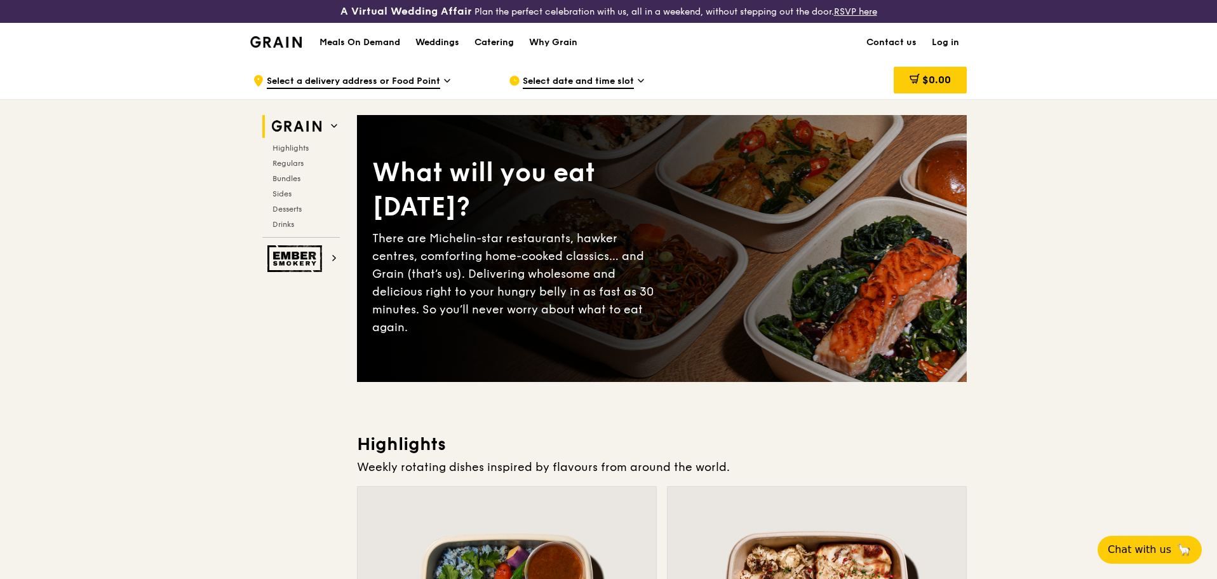 This screenshot has height=579, width=1217. Describe the element at coordinates (936, 79) in the screenshot. I see `span: $0.00` at that location.